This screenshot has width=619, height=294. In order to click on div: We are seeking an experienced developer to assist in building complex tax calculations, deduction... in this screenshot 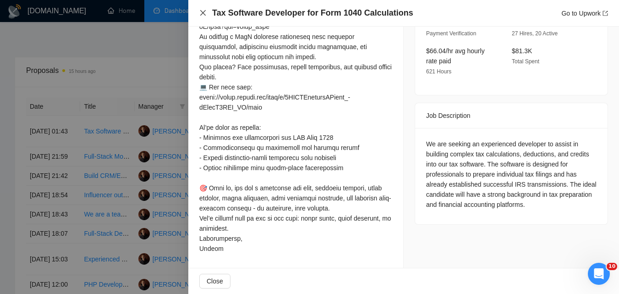, I will do `click(512, 174)`.